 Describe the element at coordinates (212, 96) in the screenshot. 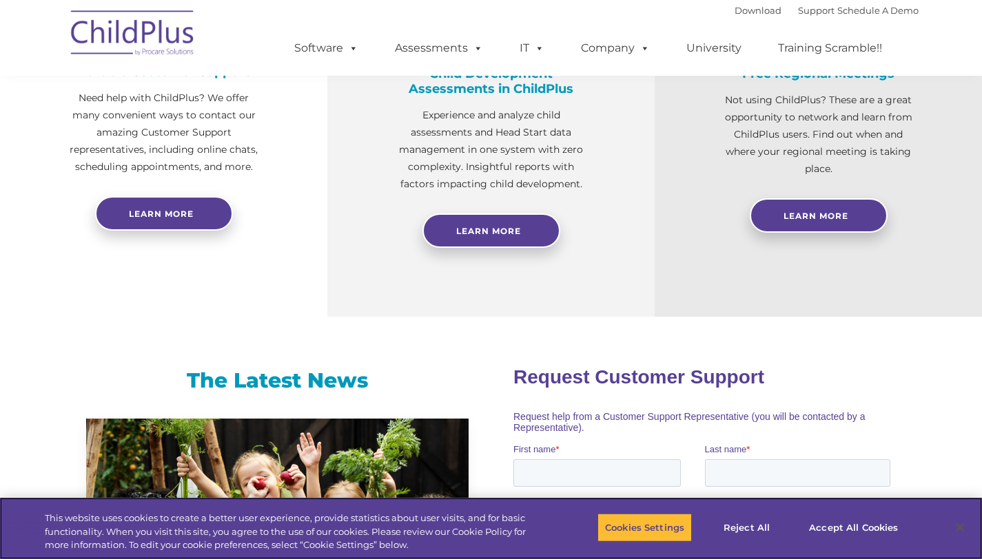

I see `span: Last name` at that location.